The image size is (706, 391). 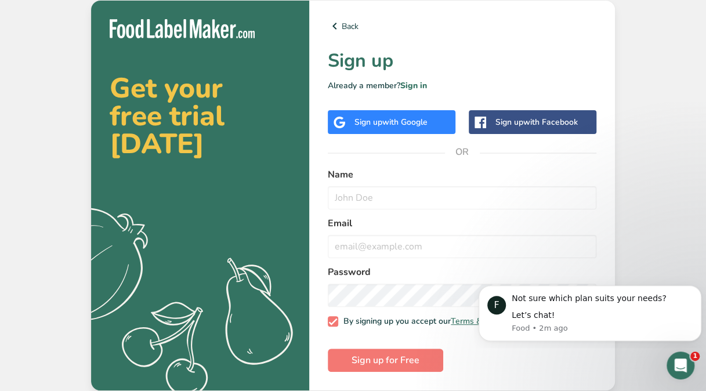 I want to click on img: Food Label Maker, so click(x=182, y=28).